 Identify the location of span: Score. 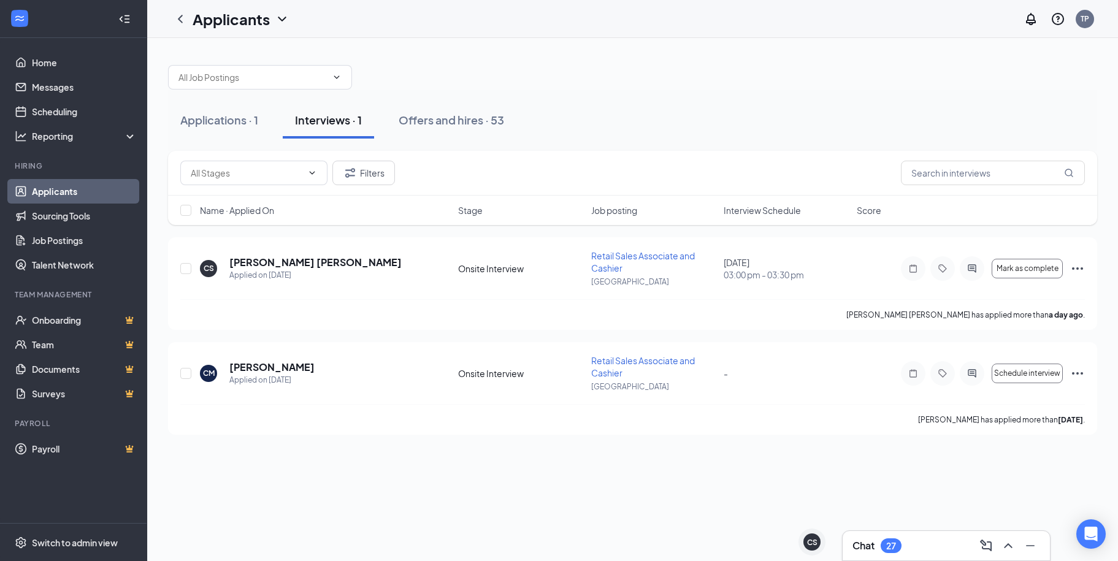
(869, 210).